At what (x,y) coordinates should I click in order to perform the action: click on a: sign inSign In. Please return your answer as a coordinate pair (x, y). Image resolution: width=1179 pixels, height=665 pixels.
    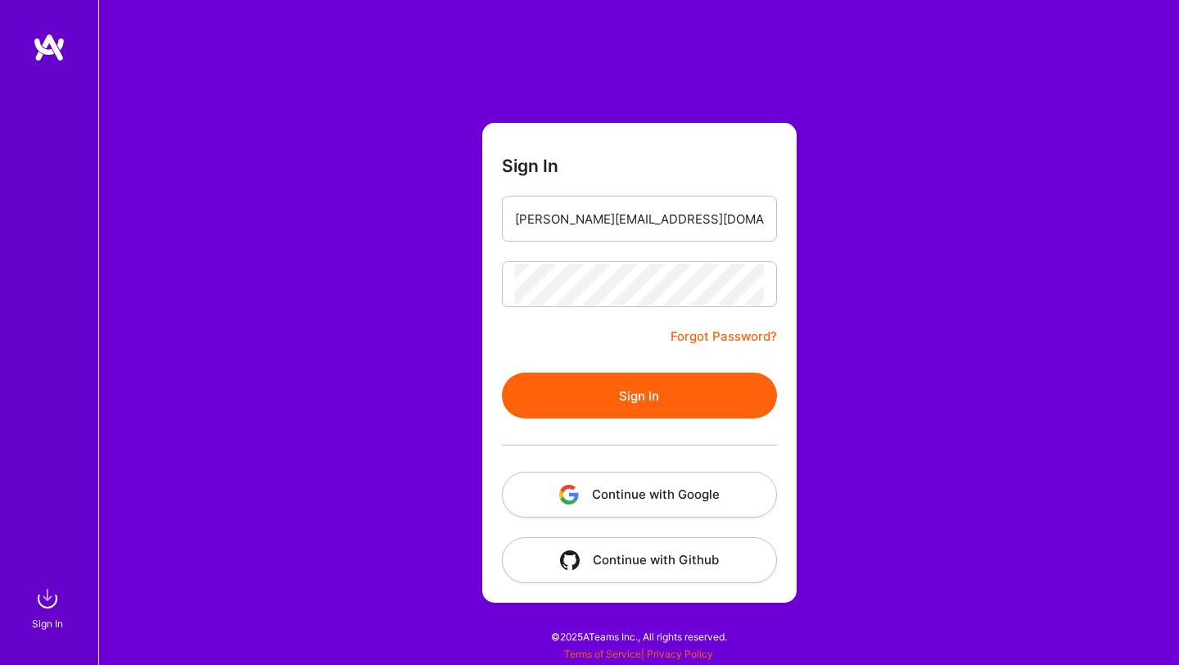
    Looking at the image, I should click on (49, 607).